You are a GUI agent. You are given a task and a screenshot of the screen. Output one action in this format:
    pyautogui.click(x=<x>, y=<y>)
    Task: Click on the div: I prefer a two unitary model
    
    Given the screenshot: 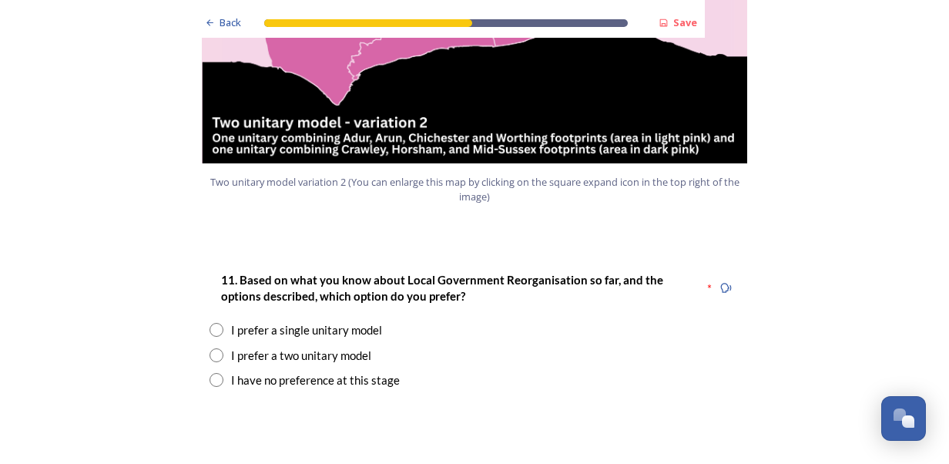 What is the action you would take?
    pyautogui.click(x=301, y=355)
    